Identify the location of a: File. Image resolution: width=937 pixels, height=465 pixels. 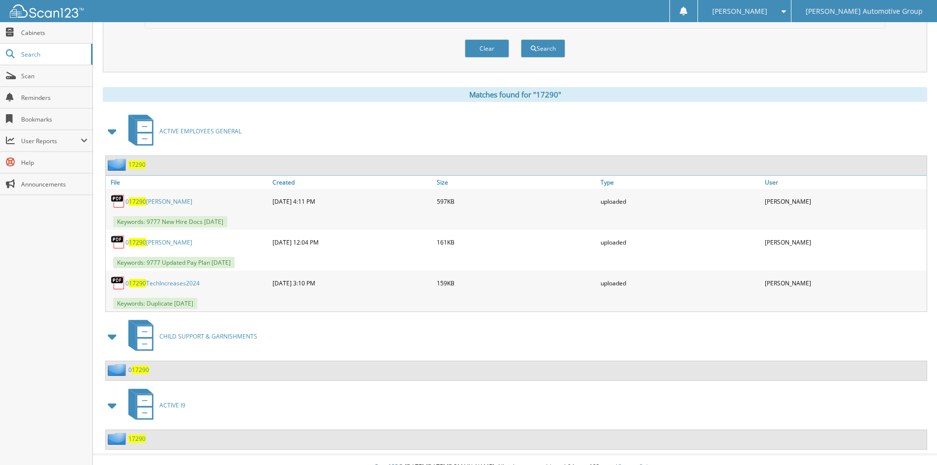
(188, 182).